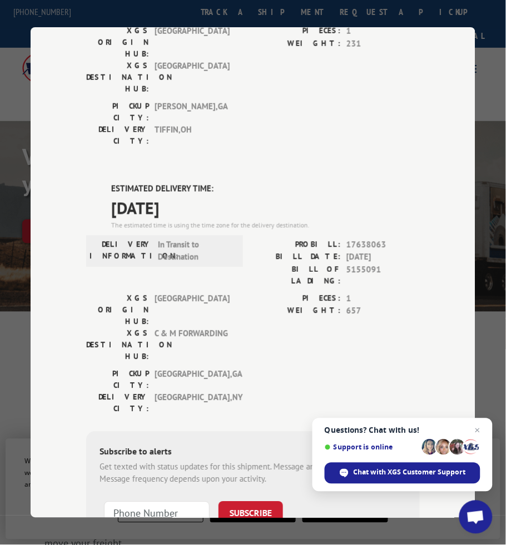  Describe the element at coordinates (195, 251) in the screenshot. I see `span: In Transit to Destination` at that location.